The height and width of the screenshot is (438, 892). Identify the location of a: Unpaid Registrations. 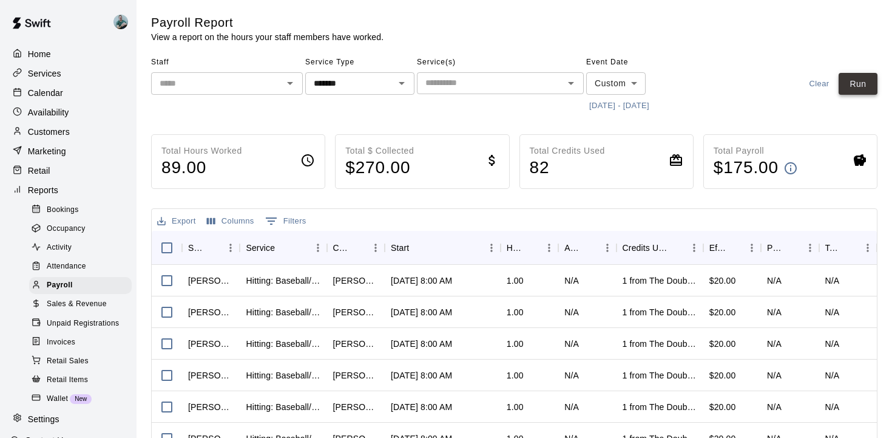
(83, 323).